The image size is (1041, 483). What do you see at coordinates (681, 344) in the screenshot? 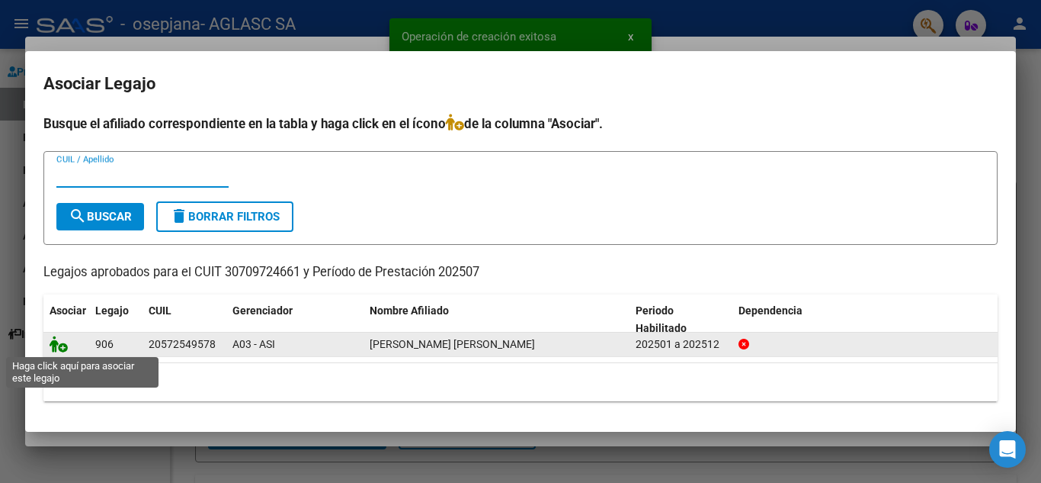
I see `div: 202501 a 202512` at bounding box center [681, 344].